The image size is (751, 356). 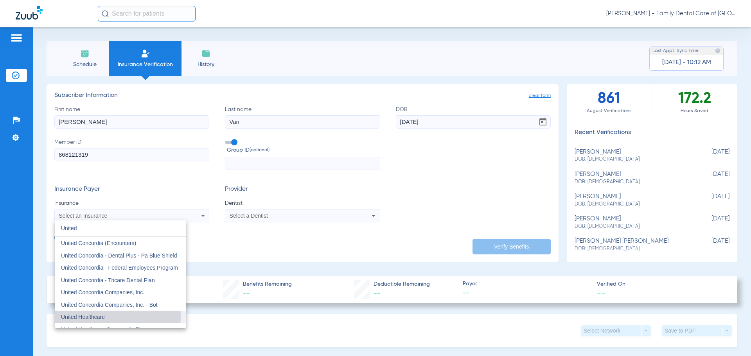 What do you see at coordinates (83, 317) in the screenshot?
I see `span: United Healthcare` at bounding box center [83, 317].